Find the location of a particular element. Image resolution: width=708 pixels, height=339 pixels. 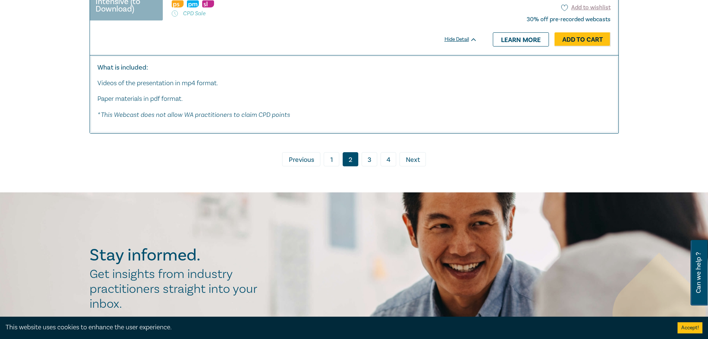

strong: What is included: is located at coordinates (123, 67).